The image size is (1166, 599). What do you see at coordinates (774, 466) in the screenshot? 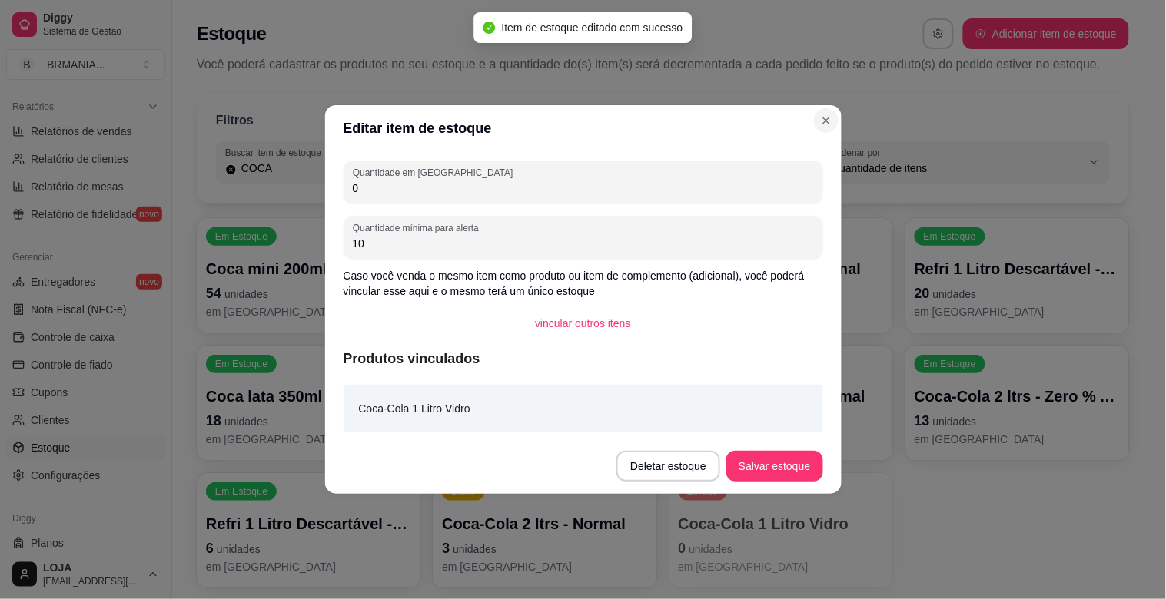
I see `button: Salvar estoque` at bounding box center [774, 466].